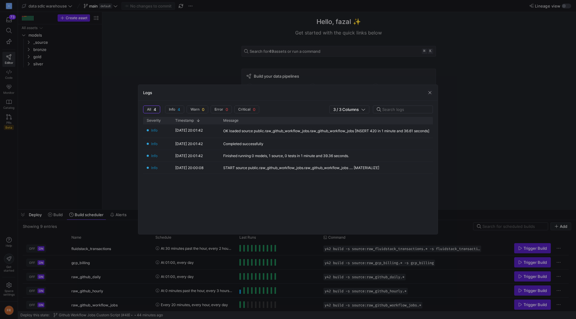 The image size is (576, 319). I want to click on span: Message, so click(231, 121).